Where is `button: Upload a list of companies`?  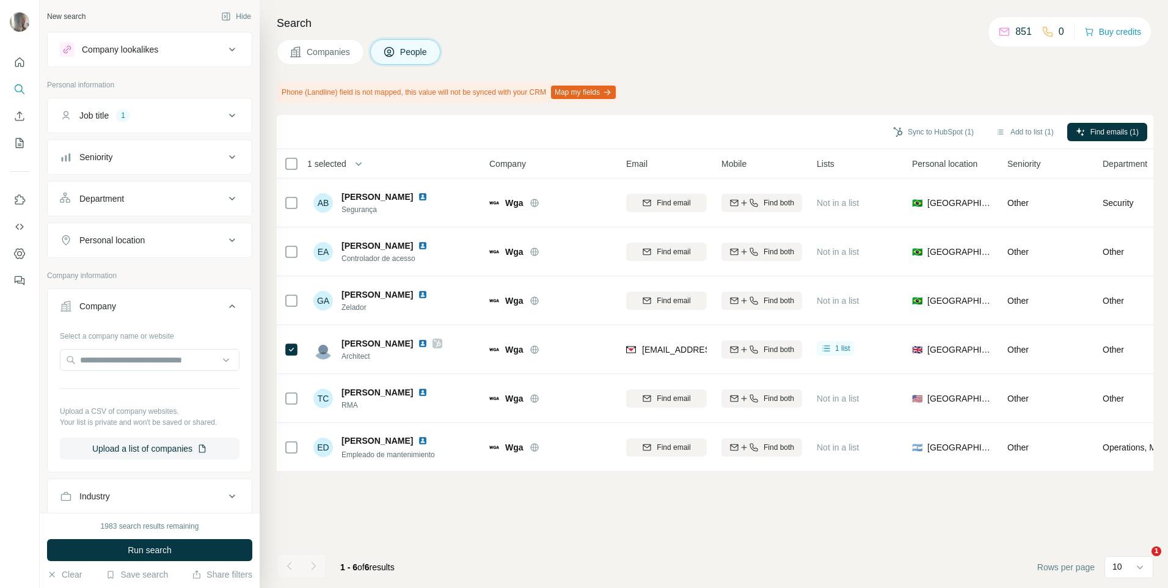 button: Upload a list of companies is located at coordinates (150, 448).